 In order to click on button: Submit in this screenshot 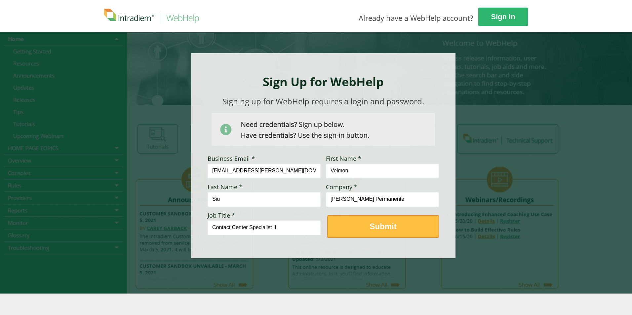, I will do `click(383, 227)`.